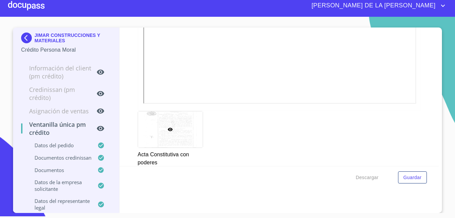 The image size is (455, 218). Describe the element at coordinates (59, 204) in the screenshot. I see `p: Datos del representante legal` at that location.